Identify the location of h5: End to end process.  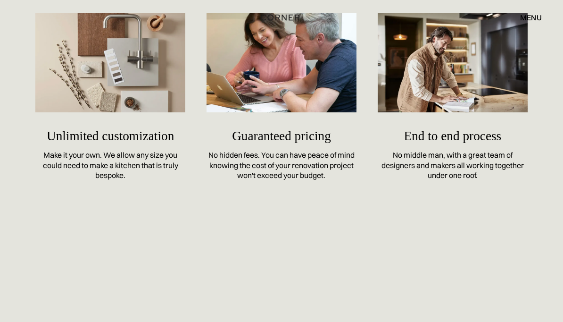
(453, 136).